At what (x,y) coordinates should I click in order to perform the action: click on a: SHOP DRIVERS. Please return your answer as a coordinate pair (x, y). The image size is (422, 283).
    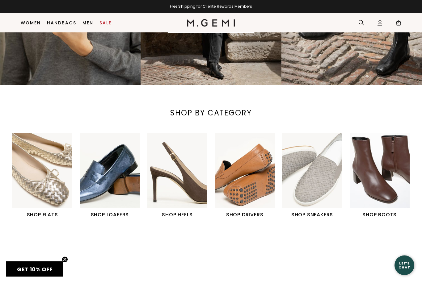
    Looking at the image, I should click on (245, 176).